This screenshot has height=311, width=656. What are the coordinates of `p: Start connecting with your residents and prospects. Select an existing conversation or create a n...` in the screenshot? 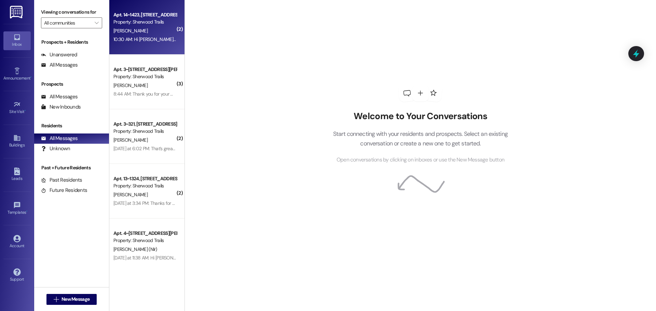 It's located at (420, 139).